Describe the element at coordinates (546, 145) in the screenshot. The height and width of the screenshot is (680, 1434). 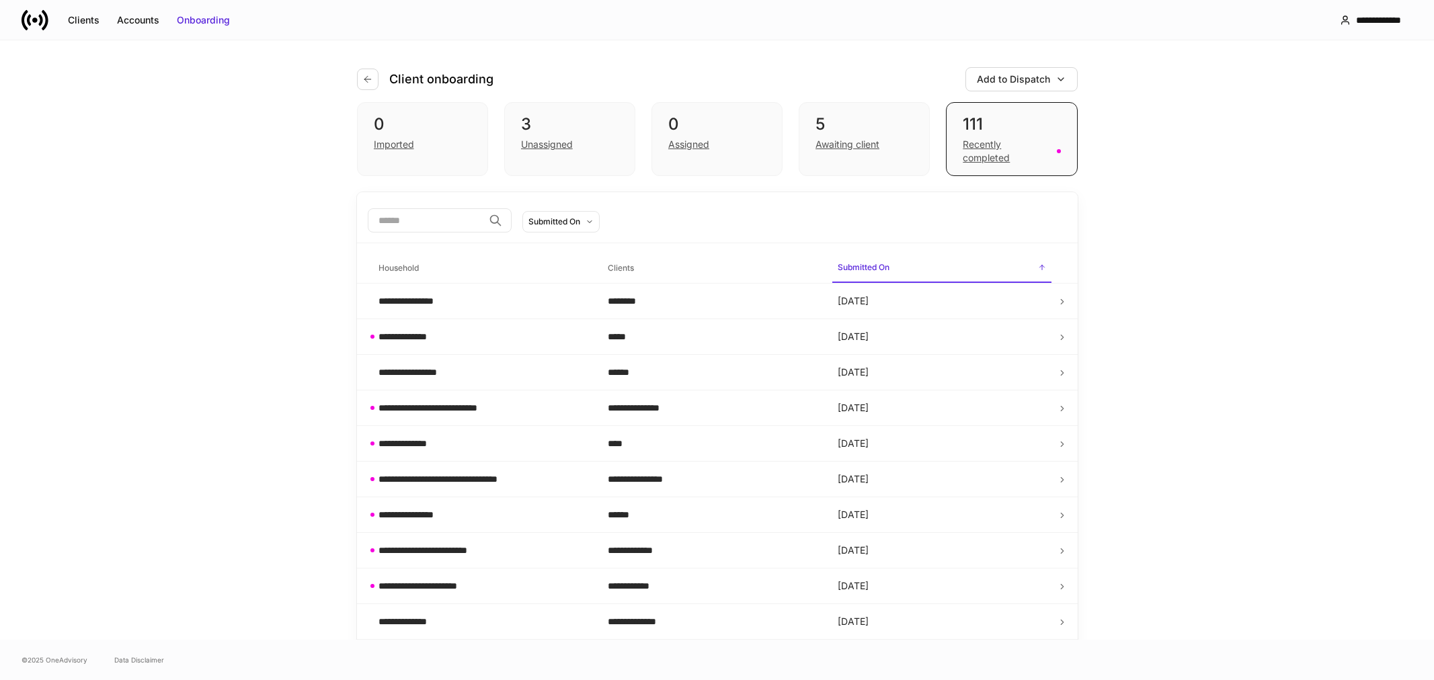
I see `div: Unassigned` at that location.